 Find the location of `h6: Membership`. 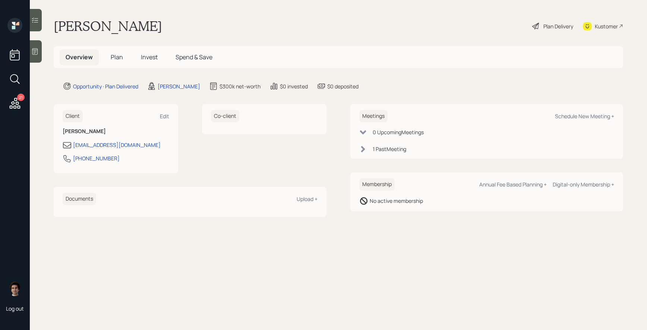

h6: Membership is located at coordinates (377, 184).